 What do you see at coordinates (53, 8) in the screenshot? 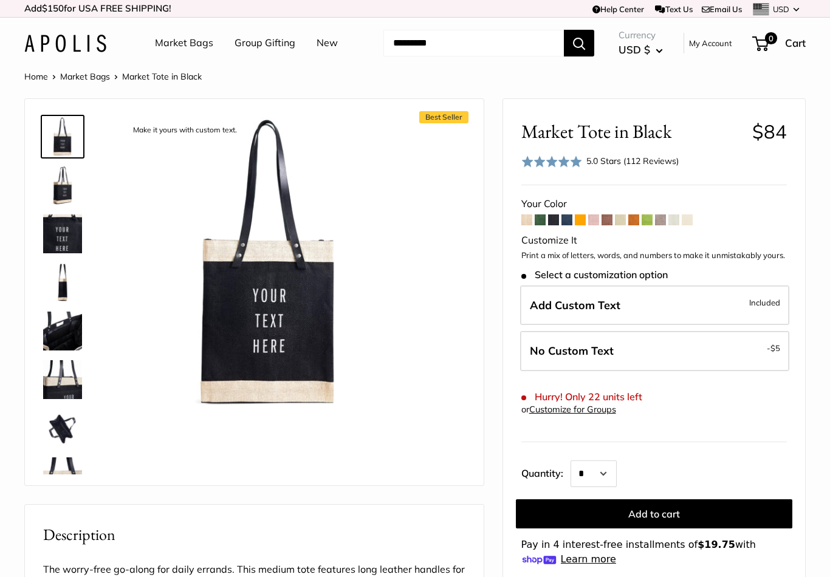
I see `span: $150` at bounding box center [53, 8].